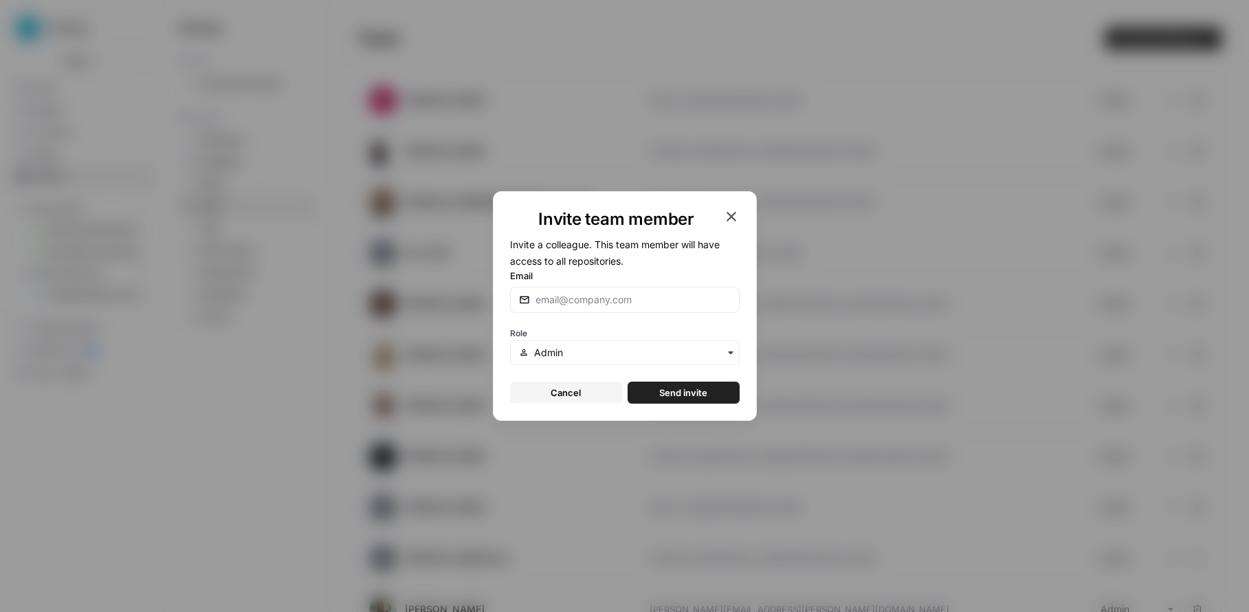 The height and width of the screenshot is (612, 1249). What do you see at coordinates (683, 392) in the screenshot?
I see `button: Send invite` at bounding box center [683, 392].